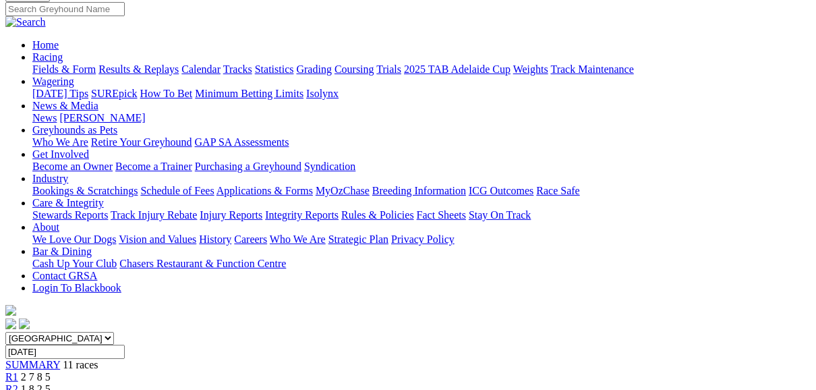 This screenshot has height=390, width=816. I want to click on img: twitter.svg, so click(24, 324).